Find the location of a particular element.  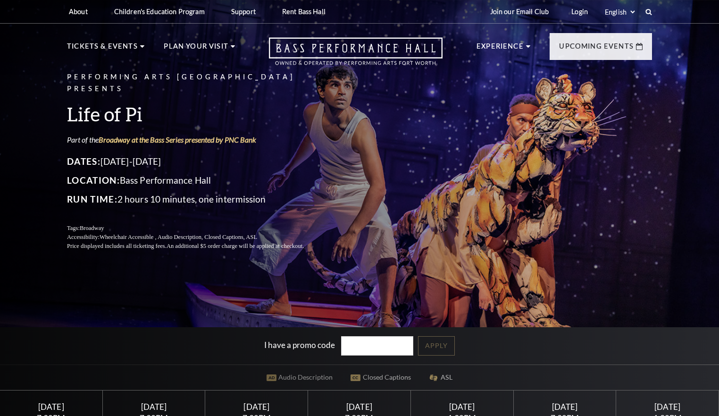

a: Broadway at the Bass Series presented by PNC Bank is located at coordinates (177, 139).